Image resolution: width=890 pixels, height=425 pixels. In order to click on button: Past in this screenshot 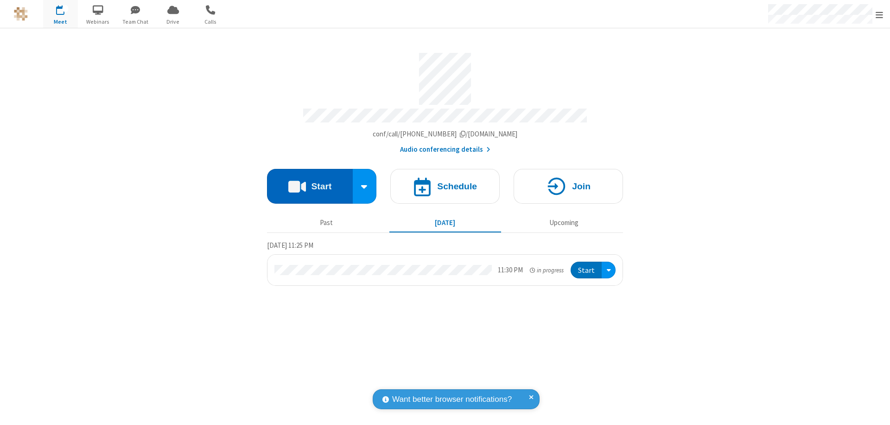, I will do `click(326, 223)`.